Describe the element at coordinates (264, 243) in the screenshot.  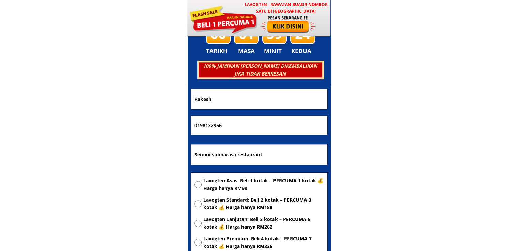
I see `span: Lavogten Premium: Beli 4 kotak – PERCUMA 7 kotak 💰 Harga hanya RM336` at that location.